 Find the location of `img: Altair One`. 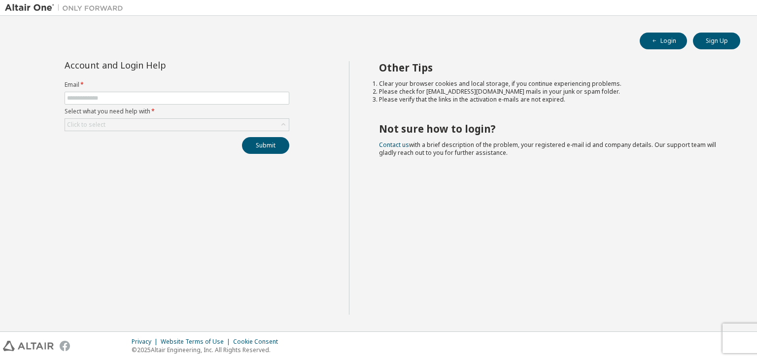

img: Altair One is located at coordinates (67, 8).